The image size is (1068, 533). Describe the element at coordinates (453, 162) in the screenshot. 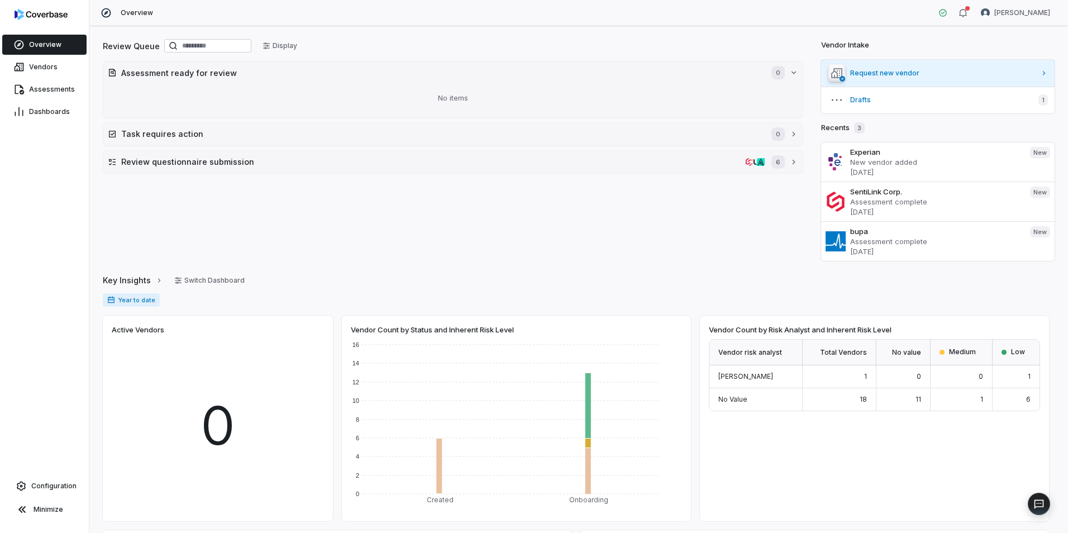

I see `button: Review questionnaire submissionsentilink.comubiquity.comaltilia.ai6` at that location.